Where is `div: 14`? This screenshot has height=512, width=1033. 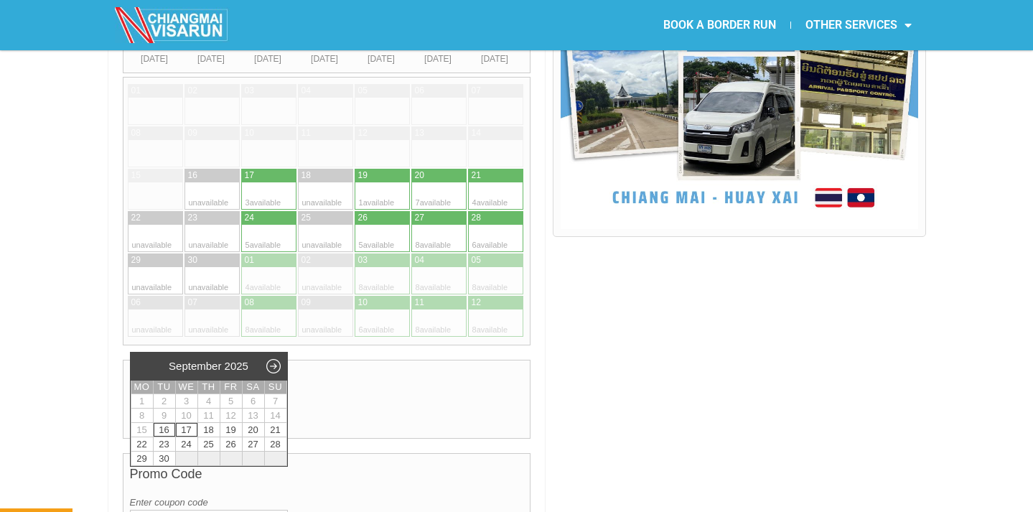 div: 14 is located at coordinates (476, 133).